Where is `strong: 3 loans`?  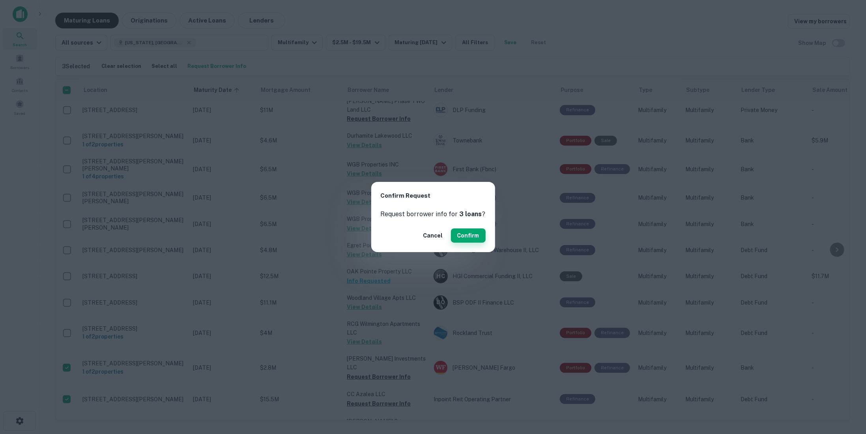 strong: 3 loans is located at coordinates (471, 214).